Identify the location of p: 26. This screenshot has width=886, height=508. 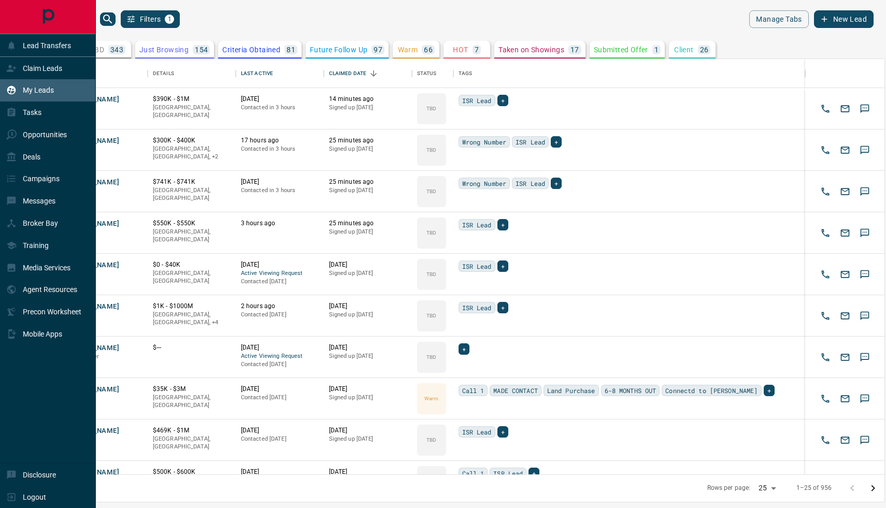
(704, 50).